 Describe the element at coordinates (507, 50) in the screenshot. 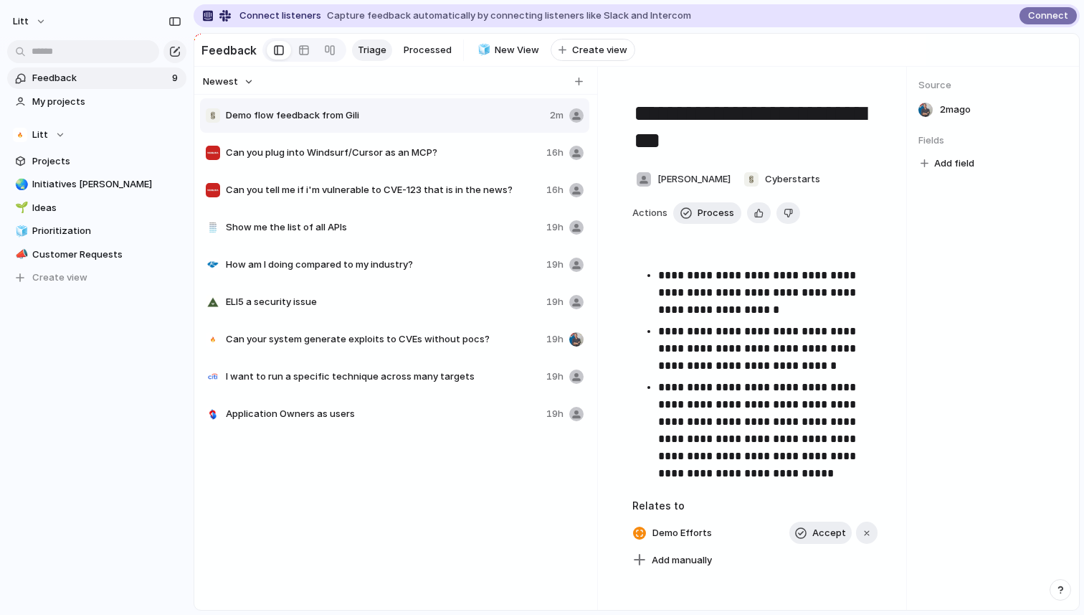

I see `a: 🧊New View` at that location.